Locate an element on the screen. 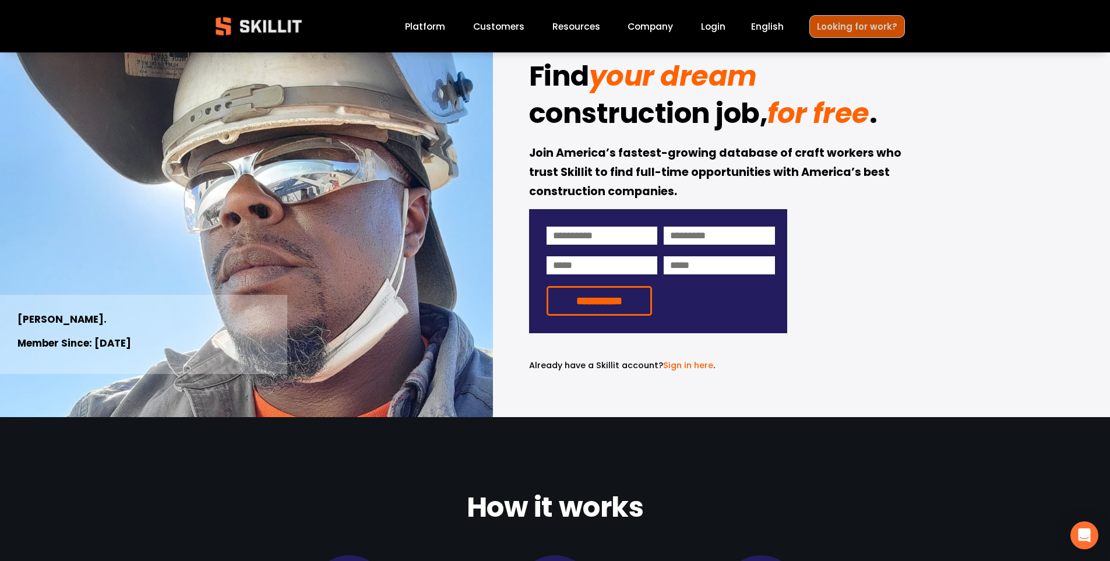 The height and width of the screenshot is (561, 1110). strong: construction job, is located at coordinates (649, 116).